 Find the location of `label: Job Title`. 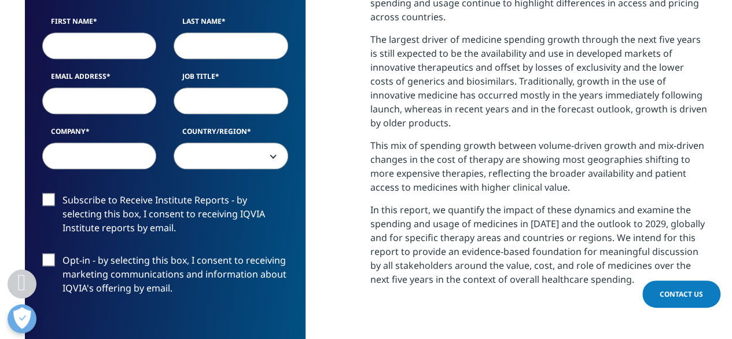

label: Job Title is located at coordinates (231, 79).